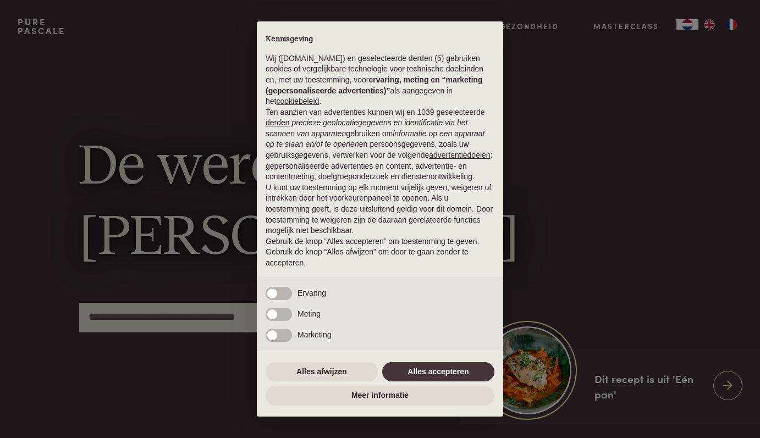  What do you see at coordinates (314, 335) in the screenshot?
I see `span: Marketing` at bounding box center [314, 335].